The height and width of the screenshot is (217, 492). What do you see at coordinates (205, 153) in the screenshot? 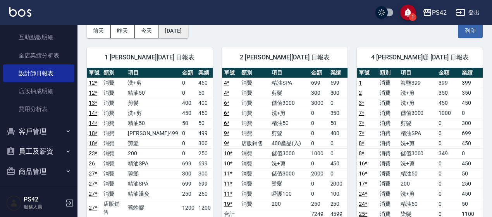
I see `td: 250` at bounding box center [205, 153].